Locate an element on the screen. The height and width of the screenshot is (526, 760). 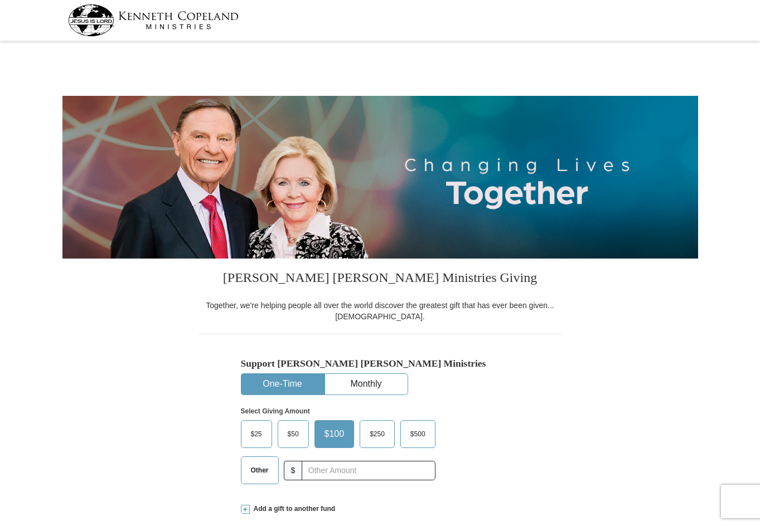
strong: Select Giving Amount is located at coordinates (275, 411).